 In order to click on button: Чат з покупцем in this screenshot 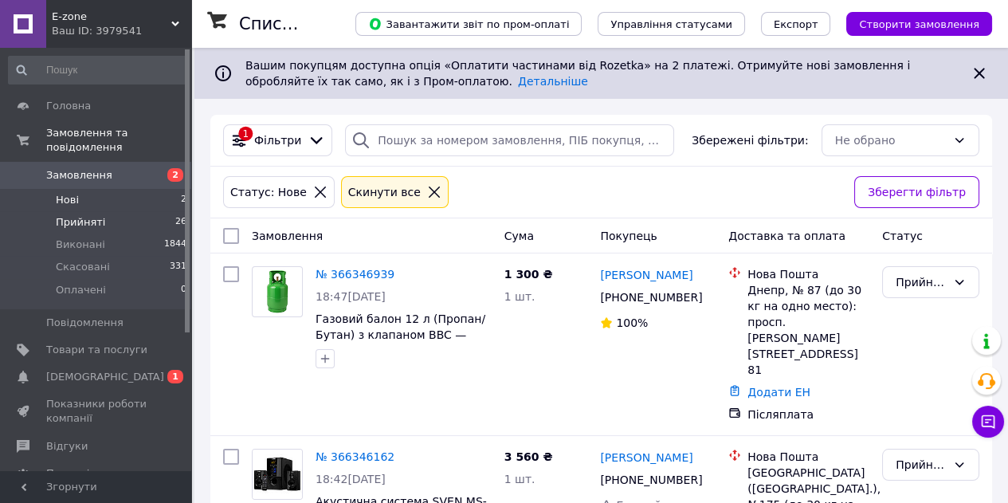, I will do `click(988, 421)`.